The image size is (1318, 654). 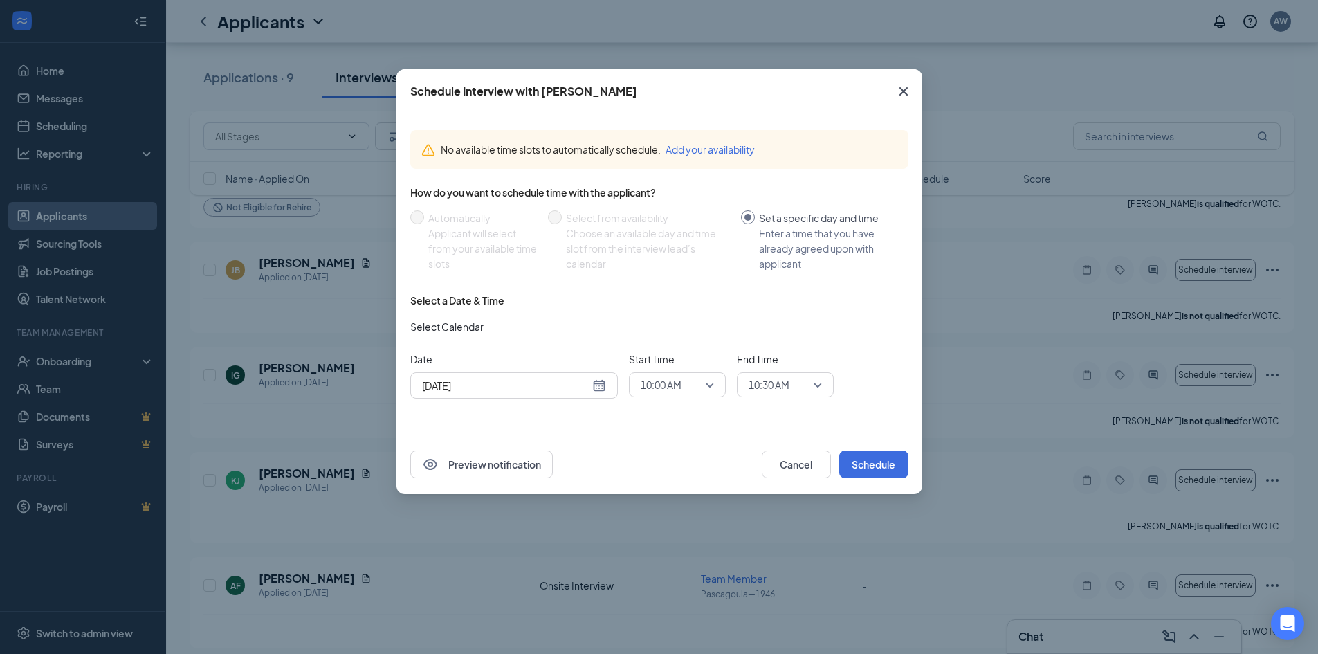 What do you see at coordinates (661, 385) in the screenshot?
I see `span: 10:00 AM` at bounding box center [661, 385].